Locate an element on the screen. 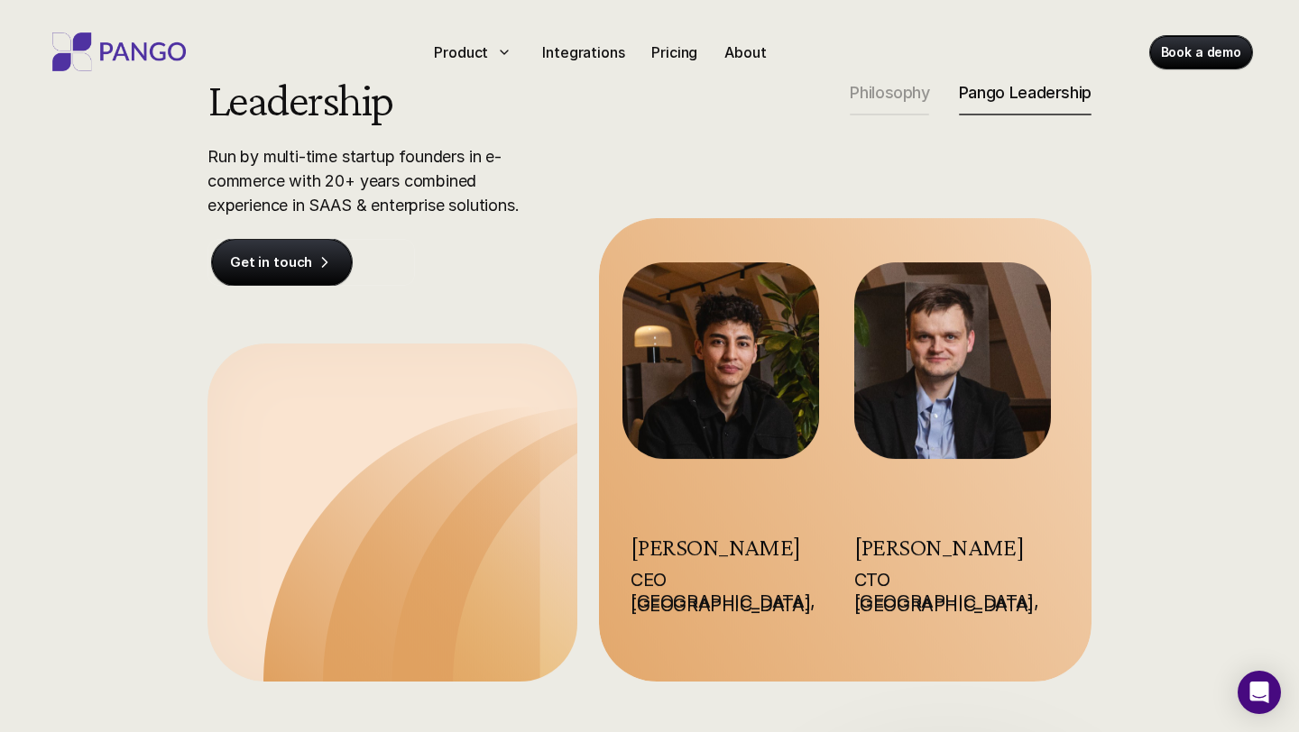 This screenshot has height=732, width=1299. a: Get in touch is located at coordinates (281, 262).